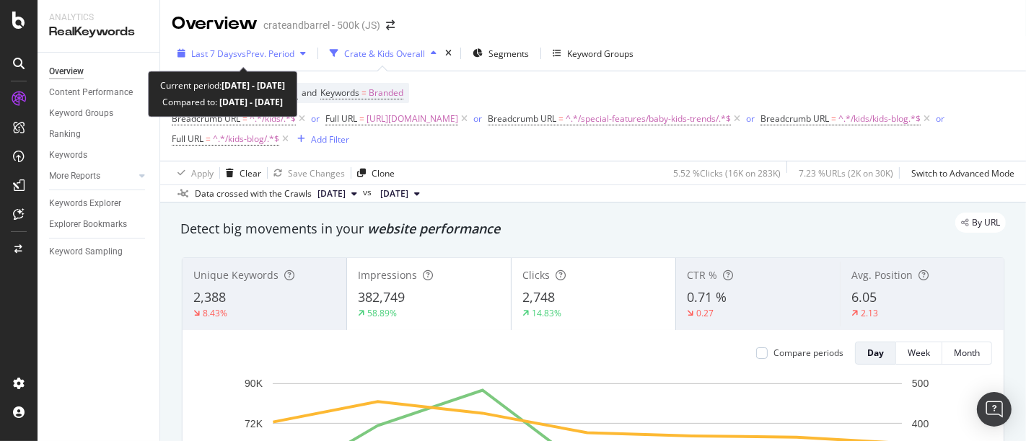 The width and height of the screenshot is (1026, 441). What do you see at coordinates (246, 139) in the screenshot?
I see `span: ^.*/kids-blog/.*$` at bounding box center [246, 139].